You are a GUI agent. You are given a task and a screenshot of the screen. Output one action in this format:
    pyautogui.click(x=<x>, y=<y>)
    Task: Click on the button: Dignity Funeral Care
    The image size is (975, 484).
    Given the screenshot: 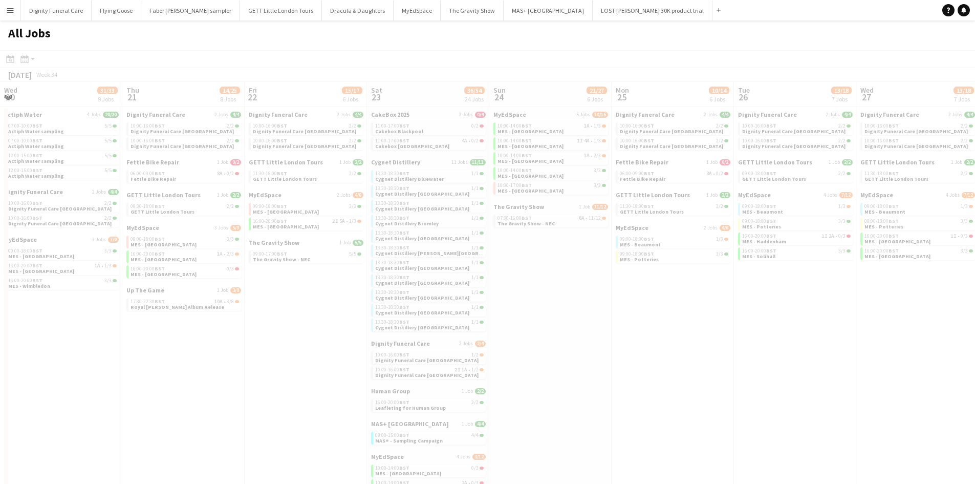 What is the action you would take?
    pyautogui.click(x=56, y=10)
    